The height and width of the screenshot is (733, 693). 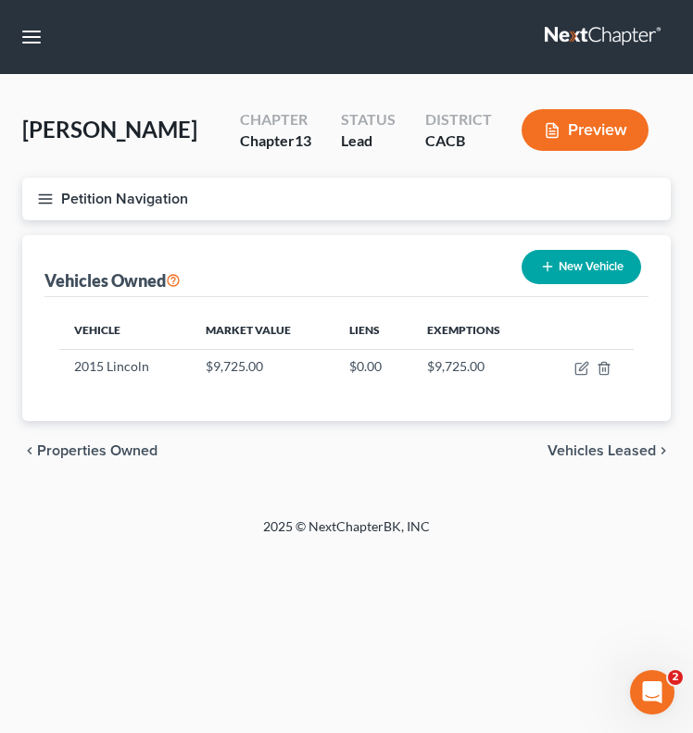 What do you see at coordinates (90, 451) in the screenshot?
I see `button: chevron_left Properties Owned` at bounding box center [90, 451].